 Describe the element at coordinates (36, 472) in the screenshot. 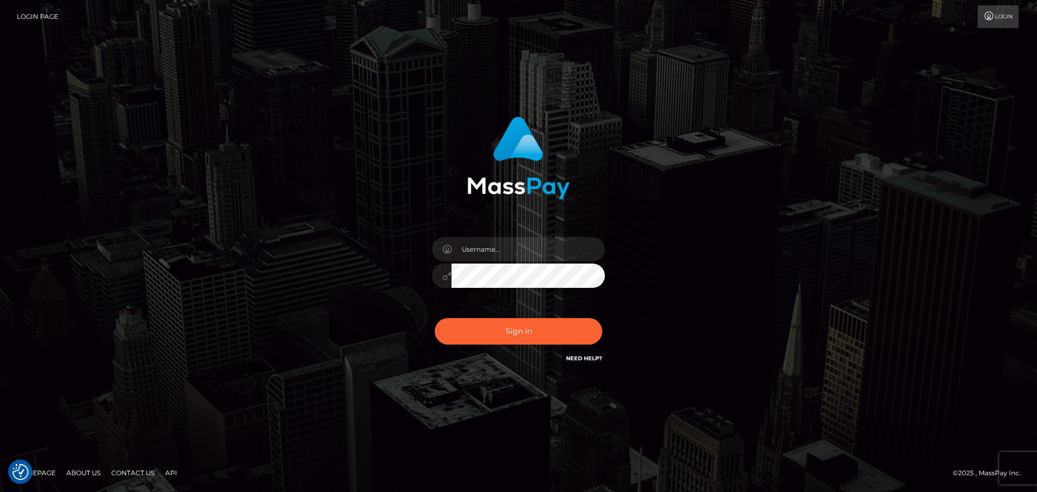

I see `a: Homepage` at that location.